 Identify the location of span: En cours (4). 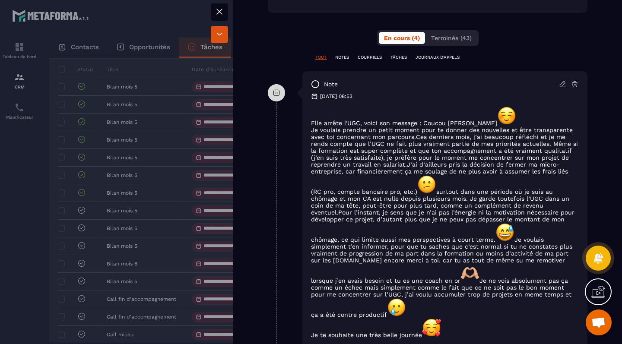
(402, 38).